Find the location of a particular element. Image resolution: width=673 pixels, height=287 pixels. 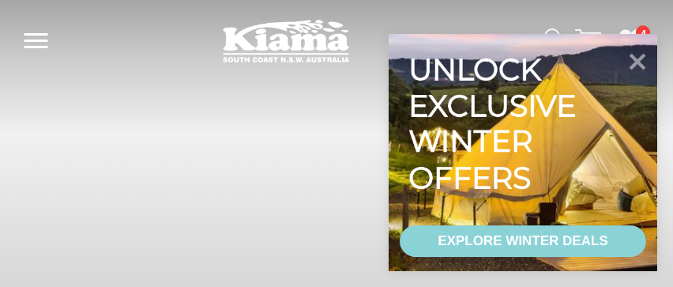

span: 4 is located at coordinates (643, 32).